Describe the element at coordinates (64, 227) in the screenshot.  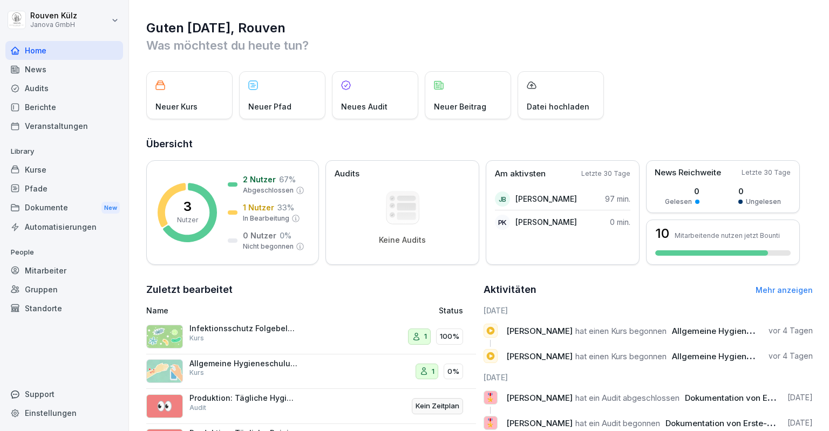
I see `a: Automatisierungen` at that location.